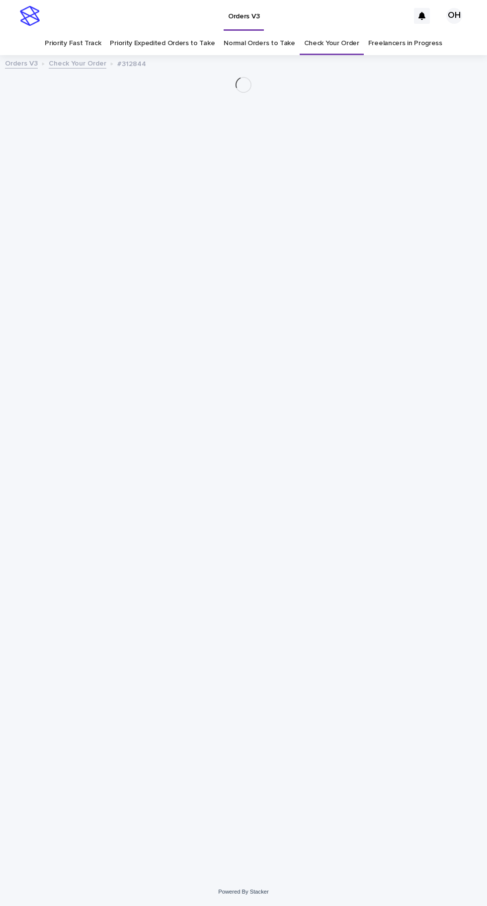  What do you see at coordinates (132, 63) in the screenshot?
I see `p: #312844` at bounding box center [132, 63].